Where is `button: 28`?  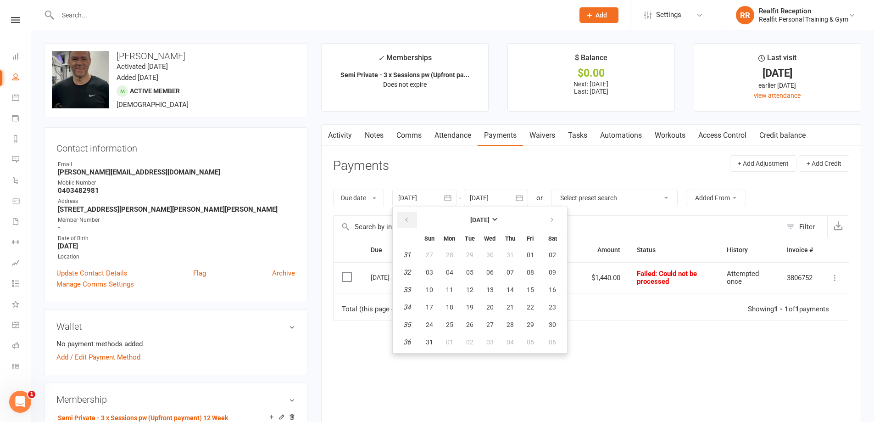
button: 28 is located at coordinates (450, 255).